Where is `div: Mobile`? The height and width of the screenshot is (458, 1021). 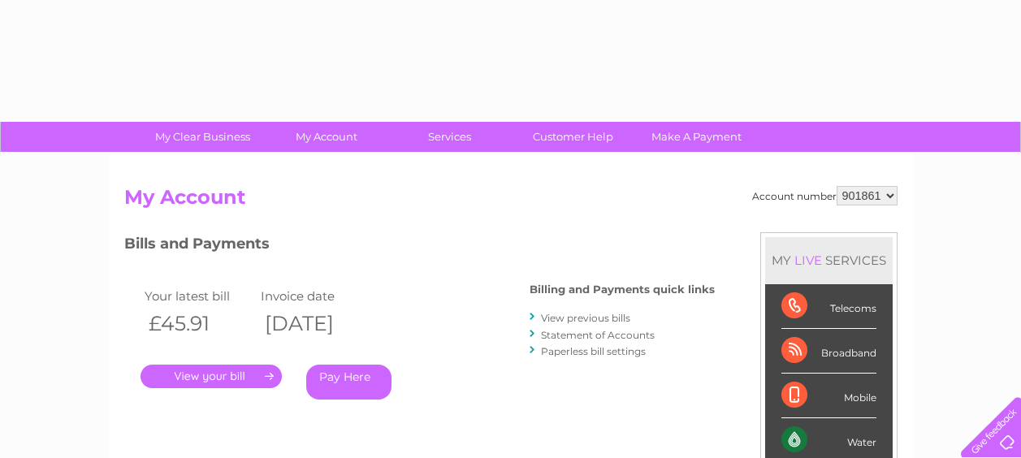 div: Mobile is located at coordinates (828, 395).